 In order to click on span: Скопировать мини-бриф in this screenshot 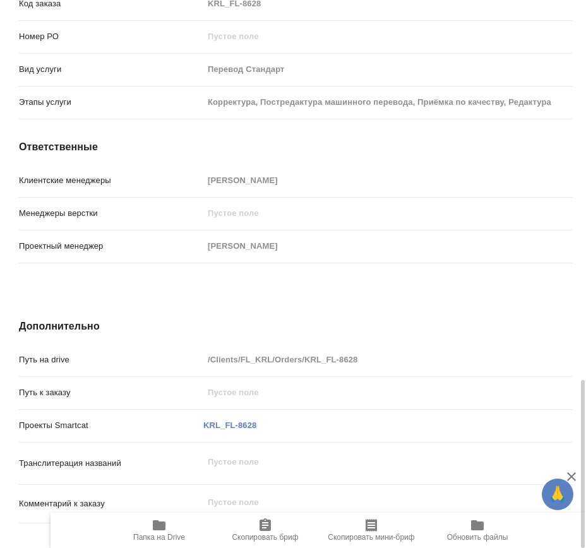, I will do `click(371, 538)`.